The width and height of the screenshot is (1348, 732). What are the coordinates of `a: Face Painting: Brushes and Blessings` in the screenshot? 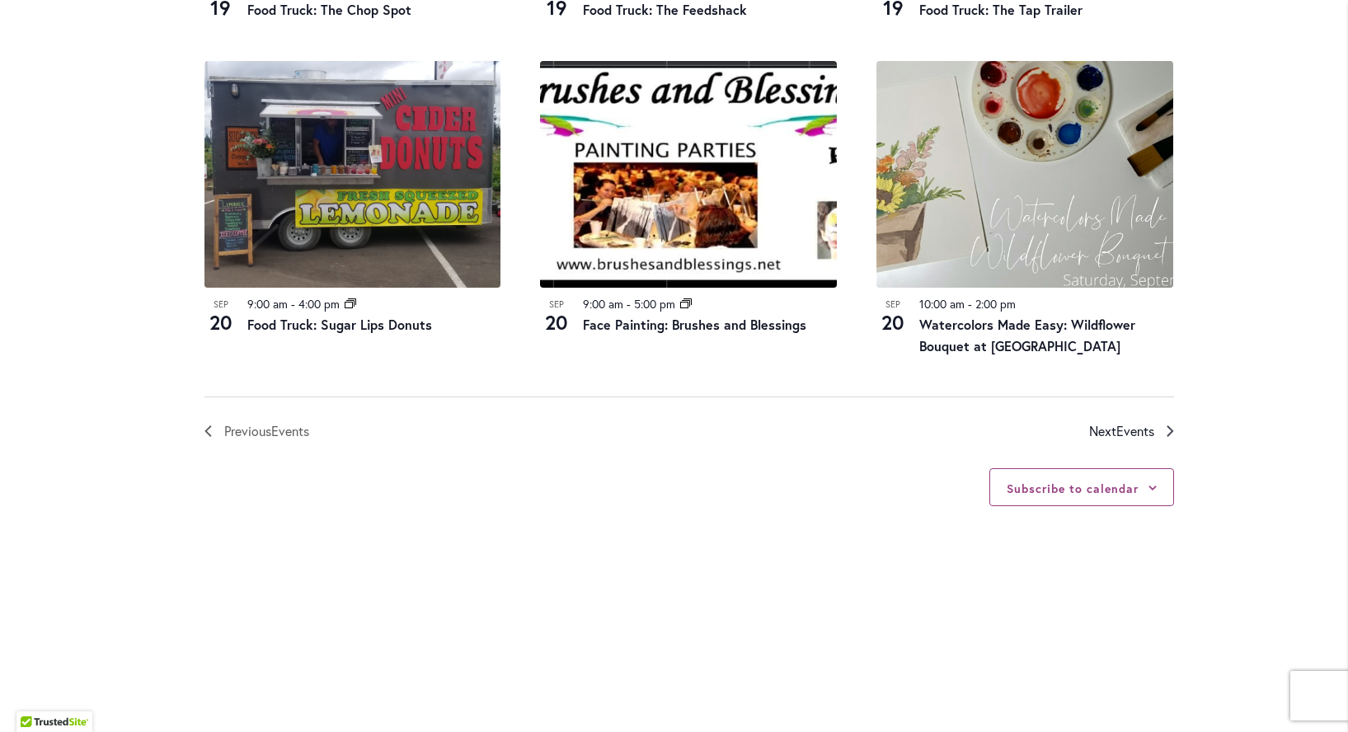 It's located at (694, 324).